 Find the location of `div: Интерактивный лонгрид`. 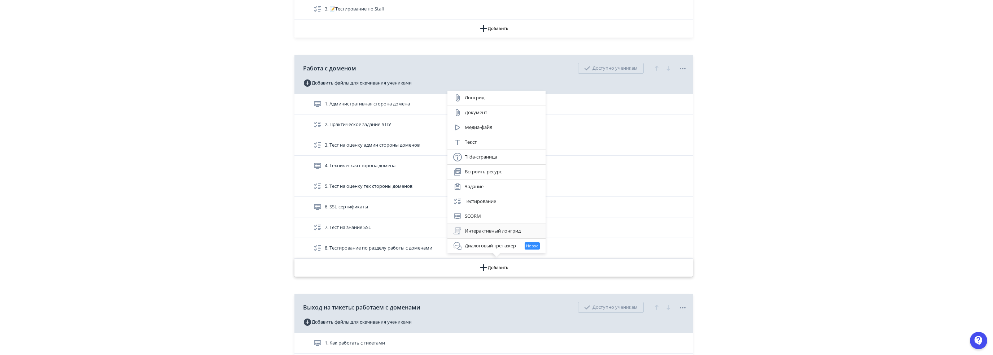

div: Интерактивный лонгрид is located at coordinates (497, 231).